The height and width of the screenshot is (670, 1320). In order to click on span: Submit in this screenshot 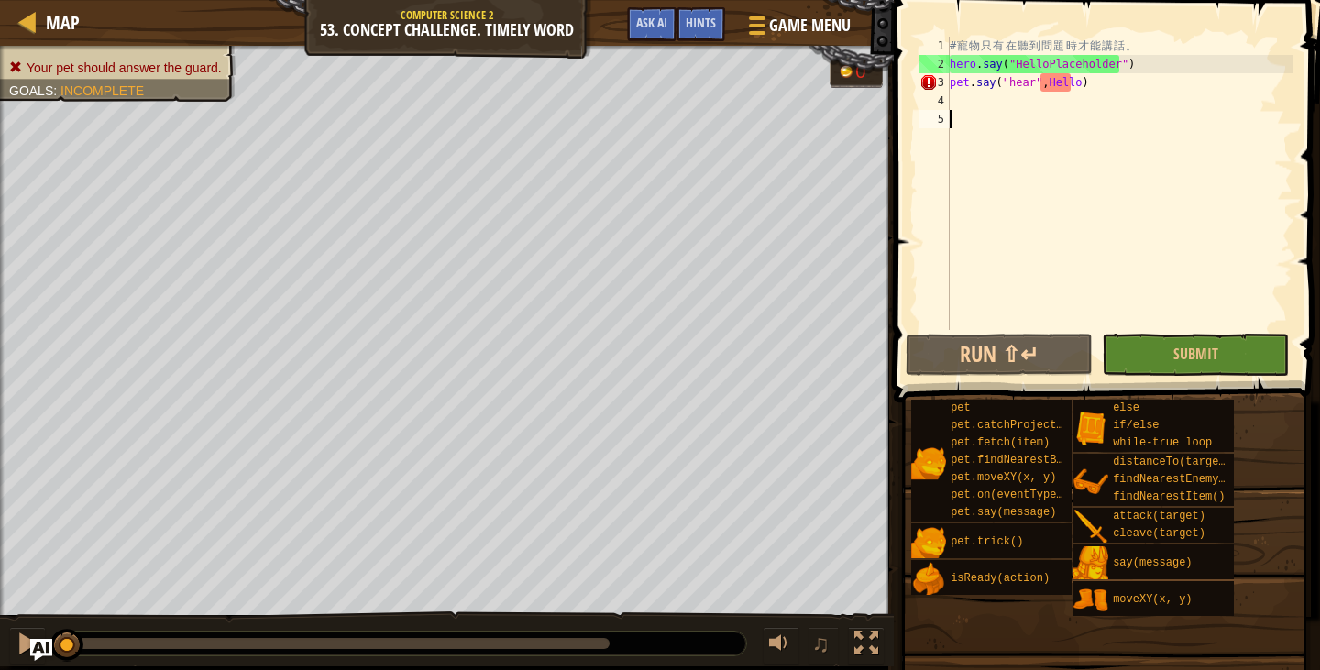, I will do `click(1196, 354)`.